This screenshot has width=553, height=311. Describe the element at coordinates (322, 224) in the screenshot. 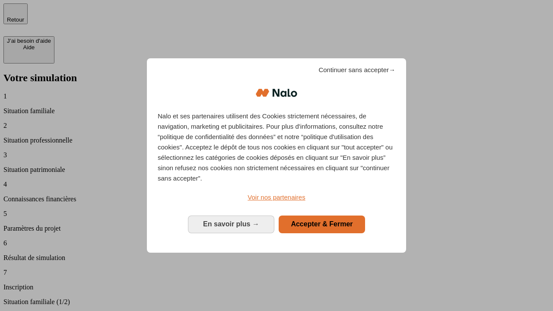

I see `button: Accepter & Fermer: Accepter notre traitement des données et fermer` at that location.